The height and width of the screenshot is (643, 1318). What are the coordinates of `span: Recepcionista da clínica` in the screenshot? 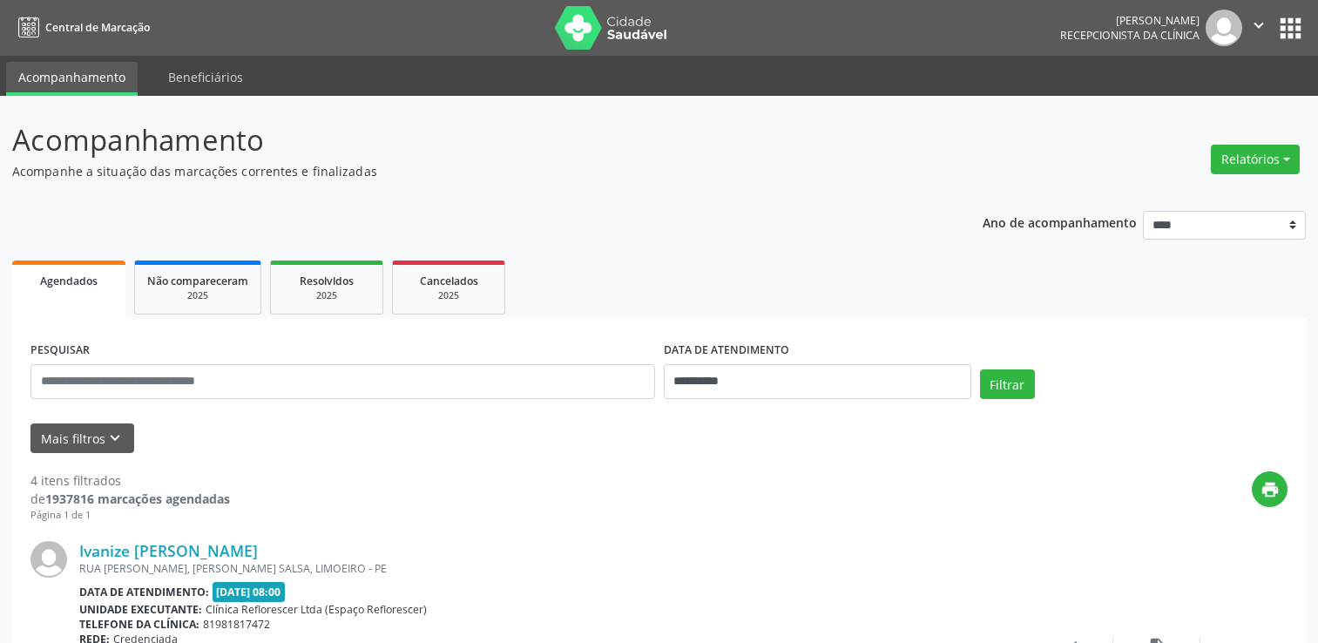 It's located at (1130, 35).